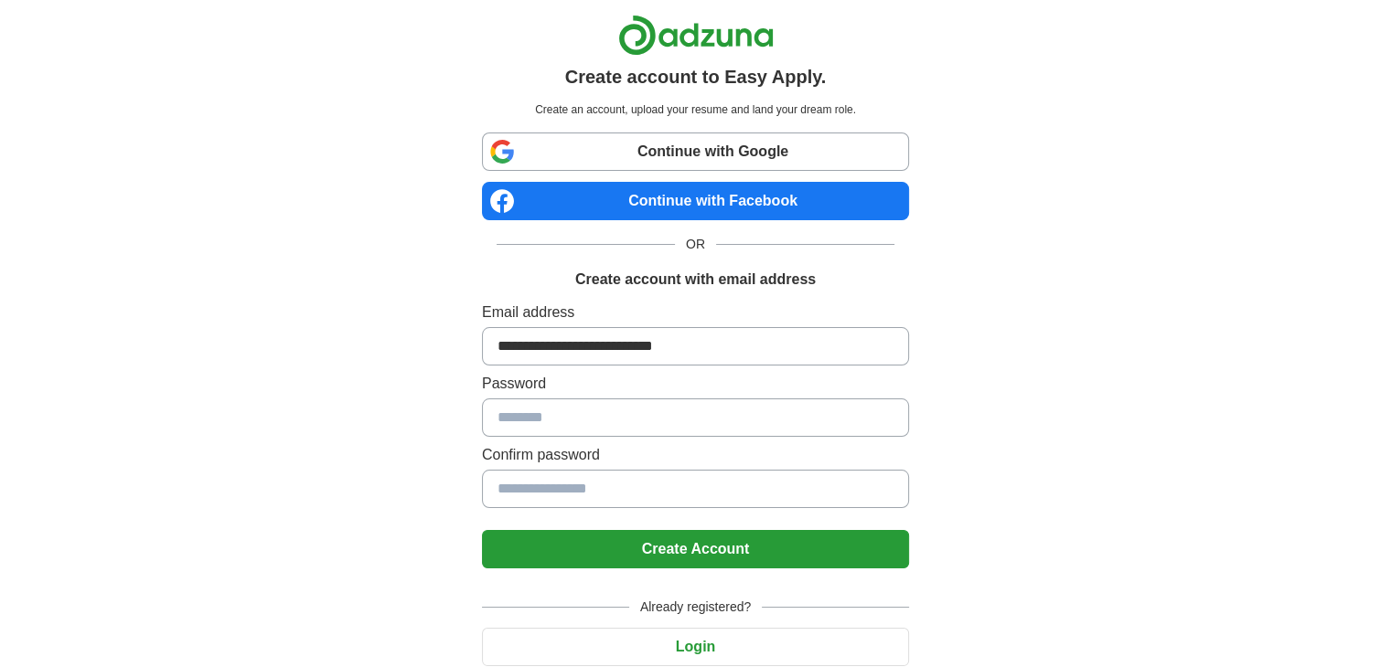  What do you see at coordinates (695, 244) in the screenshot?
I see `span: OR` at bounding box center [695, 244].